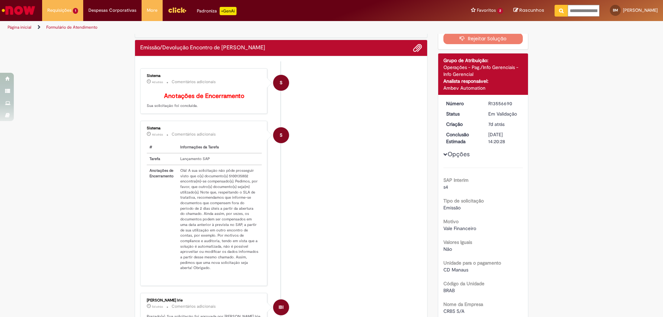 The image size is (663, 317). What do you see at coordinates (456, 180) in the screenshot?
I see `b: SAP Interim` at bounding box center [456, 180].